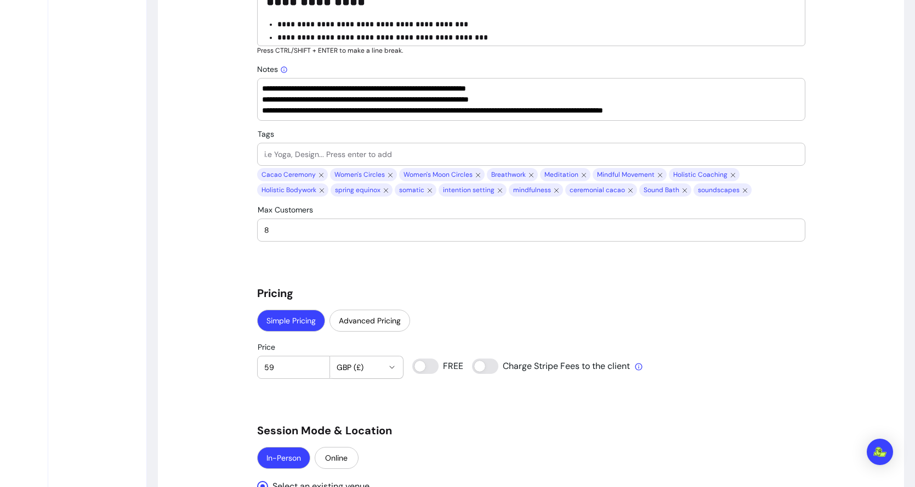  What do you see at coordinates (661, 190) in the screenshot?
I see `span: Sound Bath` at bounding box center [661, 190].